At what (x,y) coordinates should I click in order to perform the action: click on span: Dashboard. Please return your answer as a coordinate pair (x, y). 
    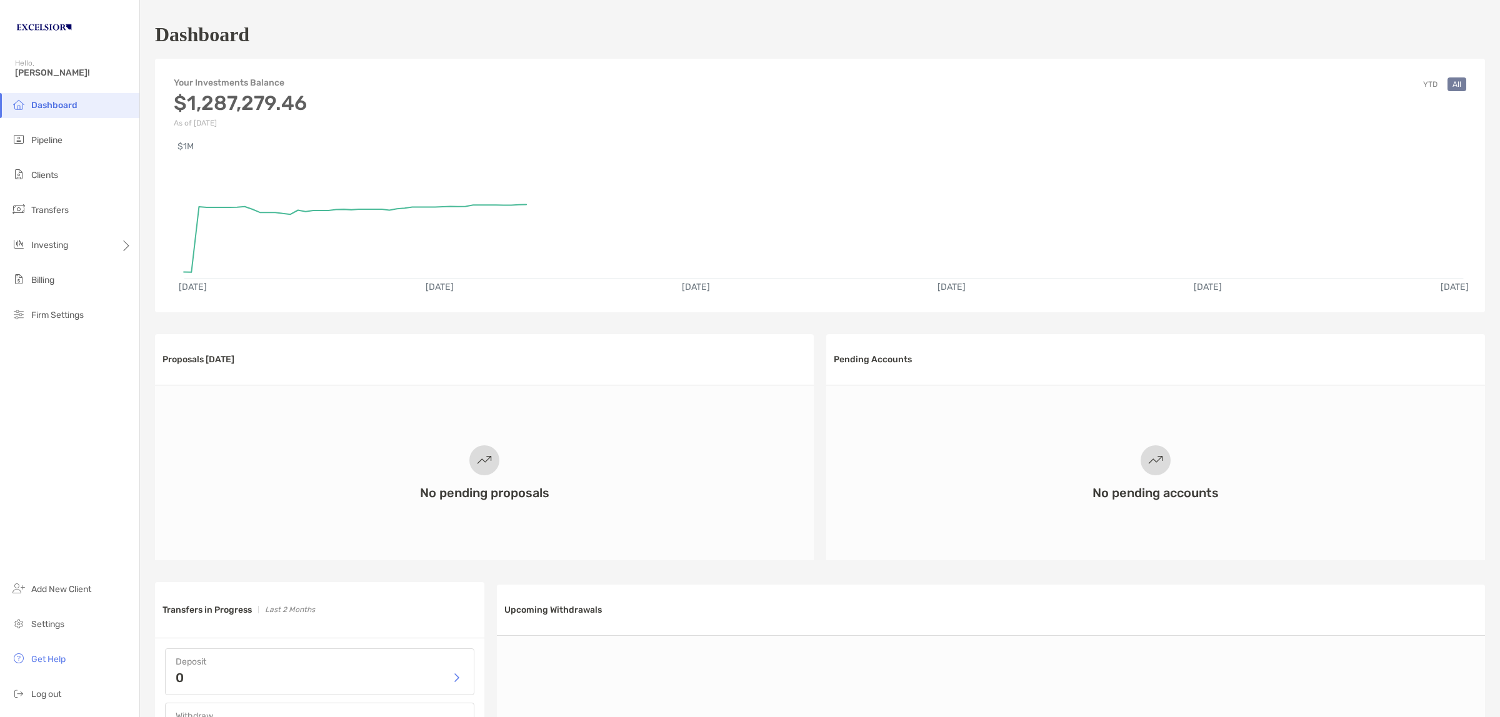
    Looking at the image, I should click on (54, 105).